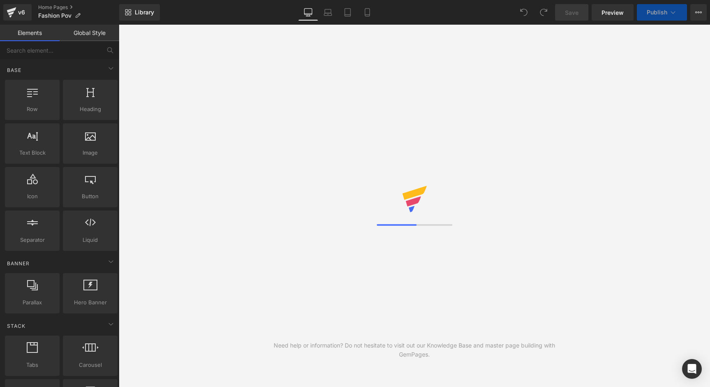 The image size is (710, 387). I want to click on button: More, so click(699, 12).